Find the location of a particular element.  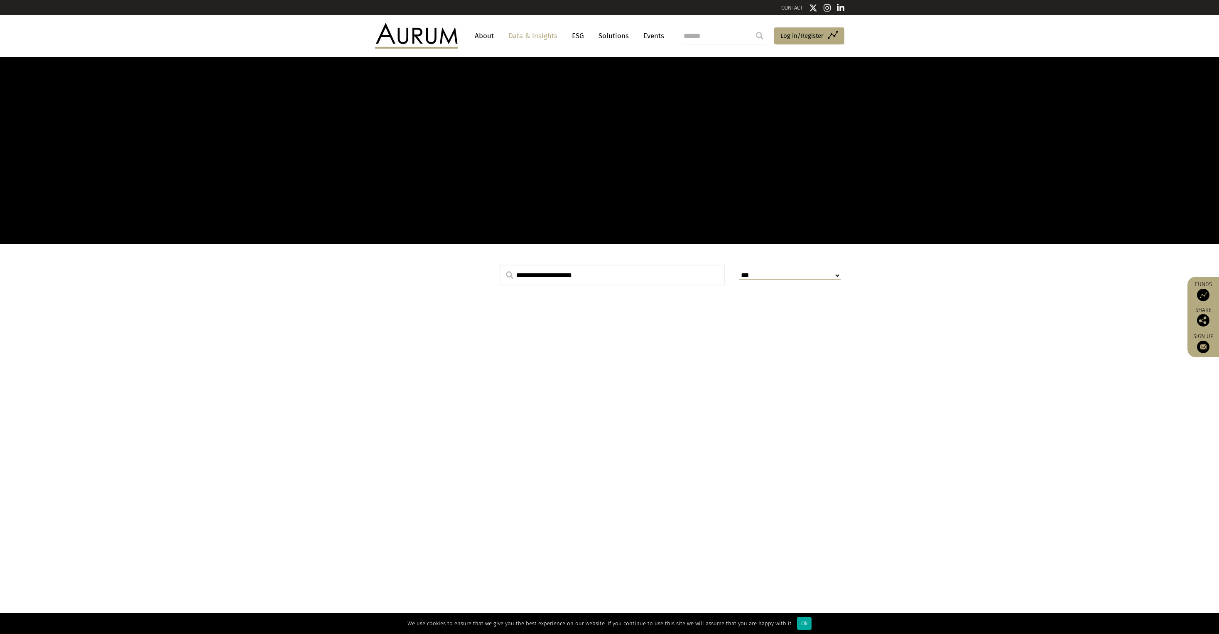

a: Solutions is located at coordinates (614, 36).